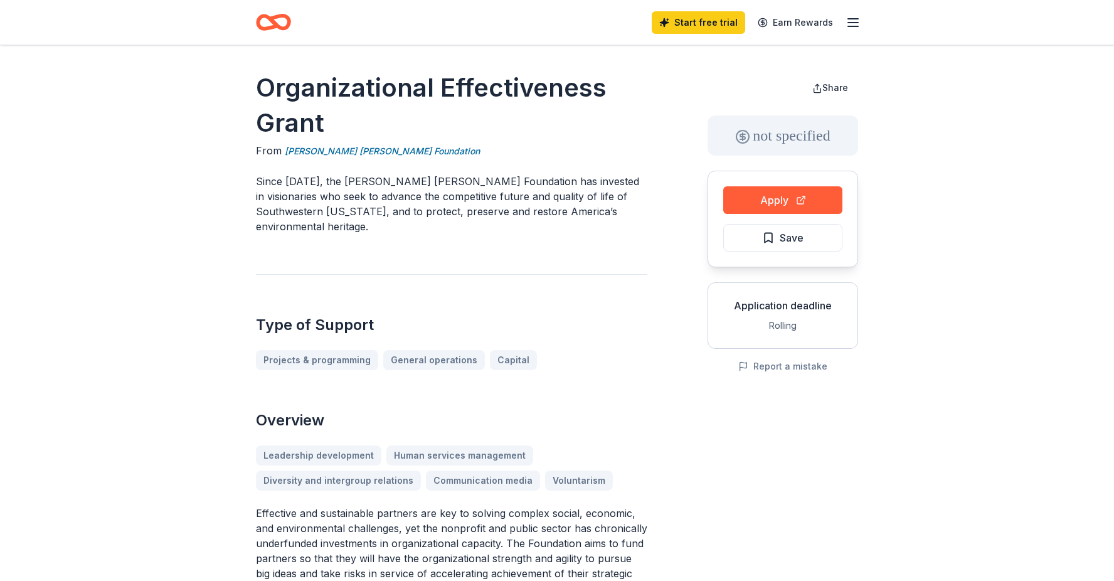  What do you see at coordinates (783, 136) in the screenshot?
I see `div: not specified` at bounding box center [783, 136].